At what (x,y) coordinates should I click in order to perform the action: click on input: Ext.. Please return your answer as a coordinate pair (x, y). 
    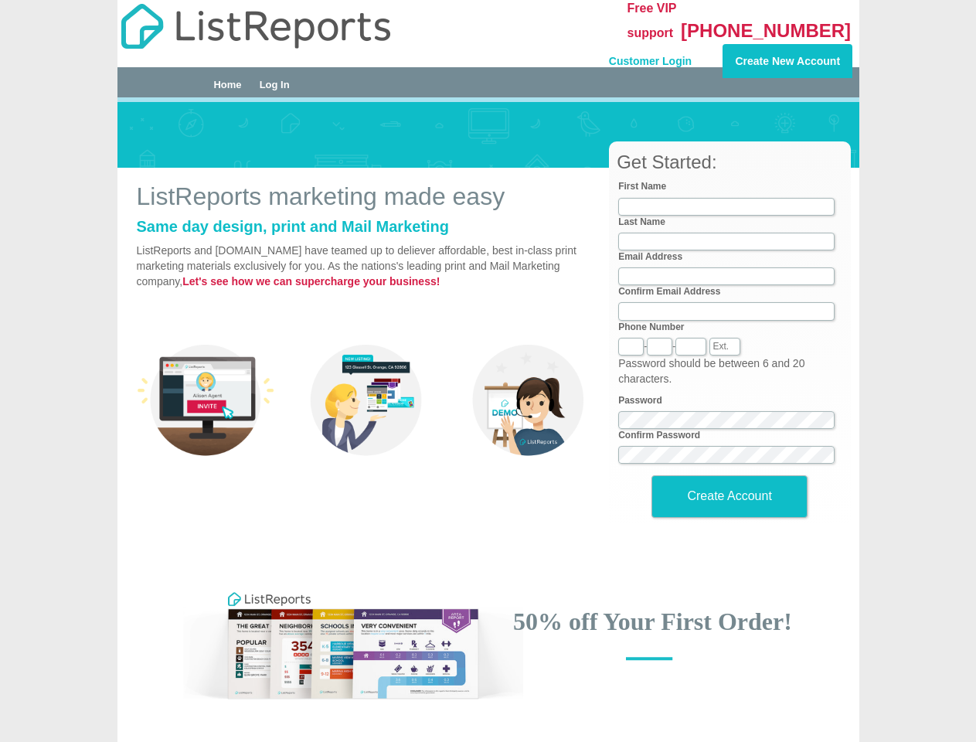
    Looking at the image, I should click on (725, 346).